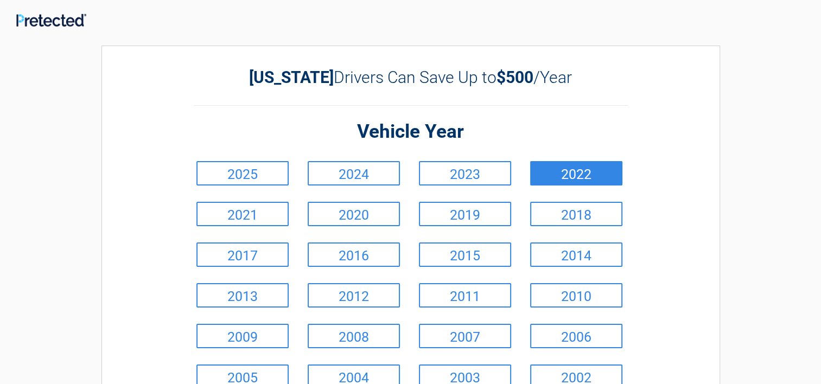  Describe the element at coordinates (577, 336) in the screenshot. I see `a: 2006` at that location.